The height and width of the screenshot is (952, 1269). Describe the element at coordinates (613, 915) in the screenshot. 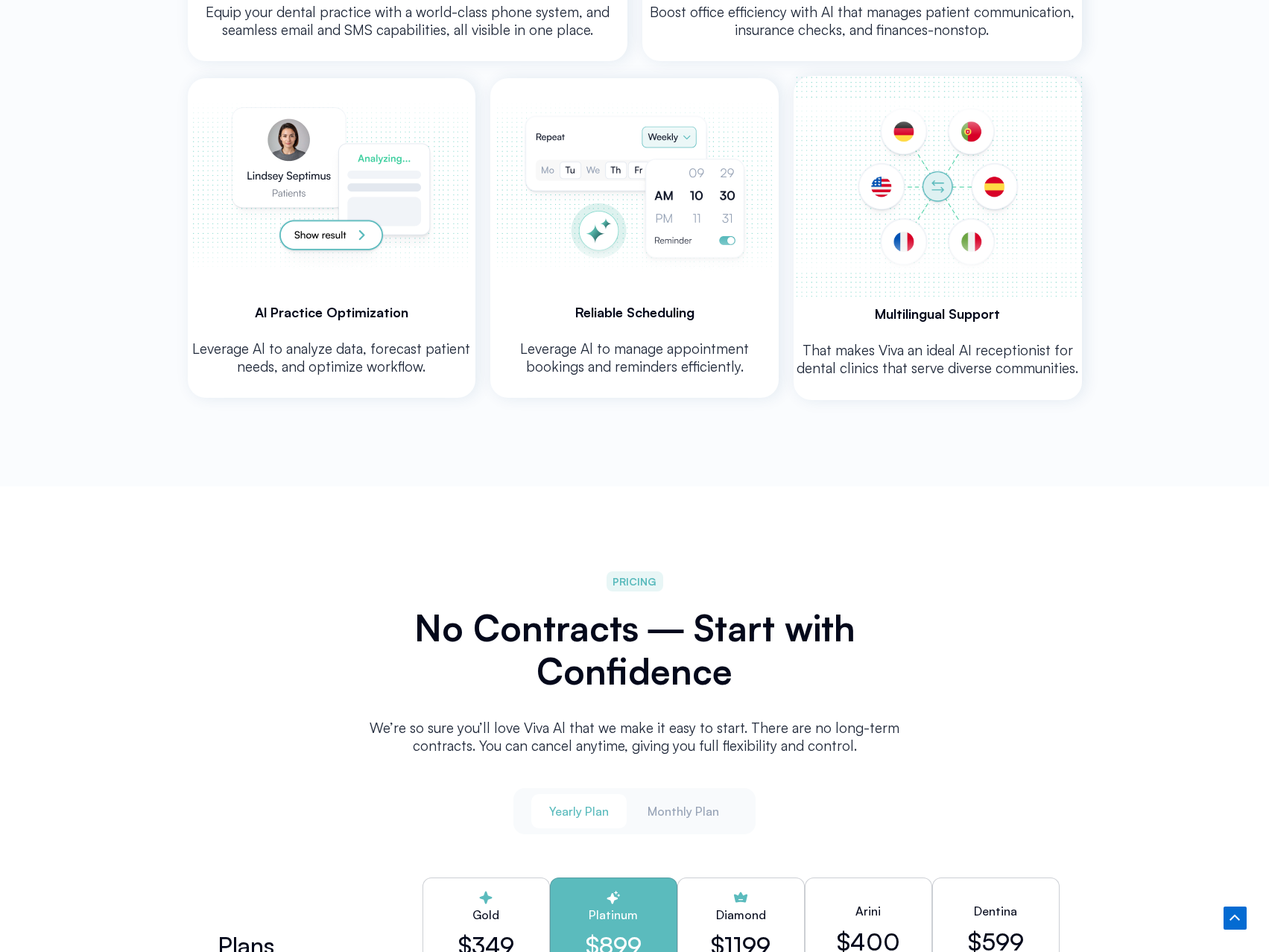

I see `h2: Platinum` at that location.